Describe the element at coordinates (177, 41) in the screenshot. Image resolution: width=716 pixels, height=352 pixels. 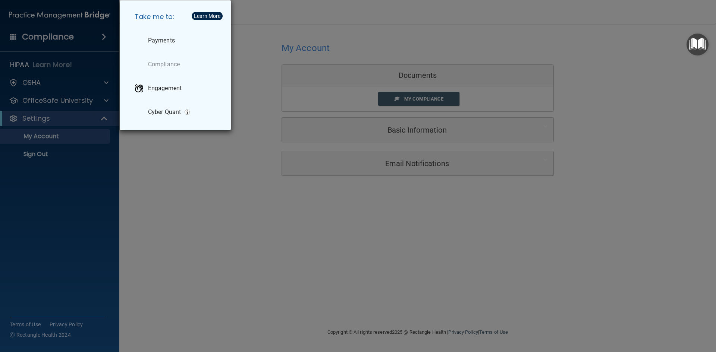
I see `a: Payments` at that location.